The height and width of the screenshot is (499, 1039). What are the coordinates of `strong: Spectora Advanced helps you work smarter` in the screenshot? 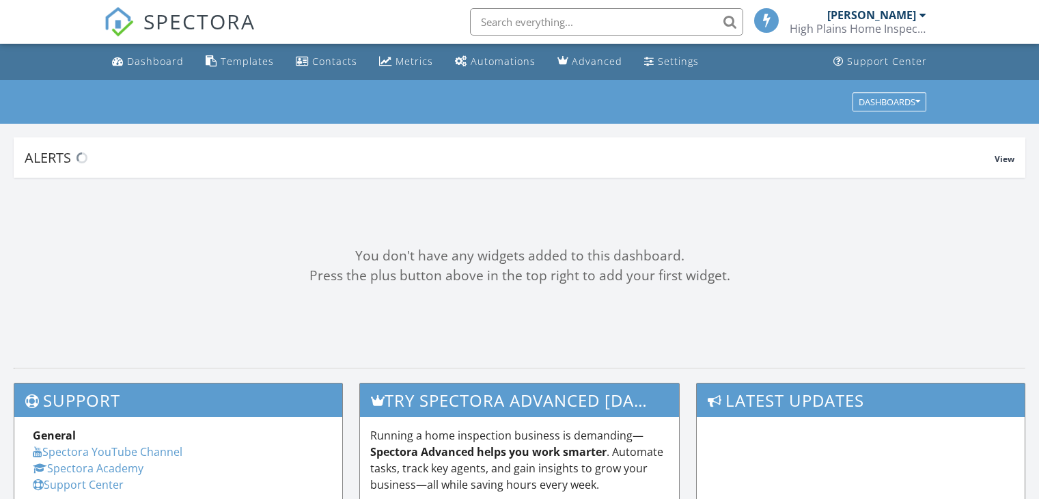 It's located at (488, 451).